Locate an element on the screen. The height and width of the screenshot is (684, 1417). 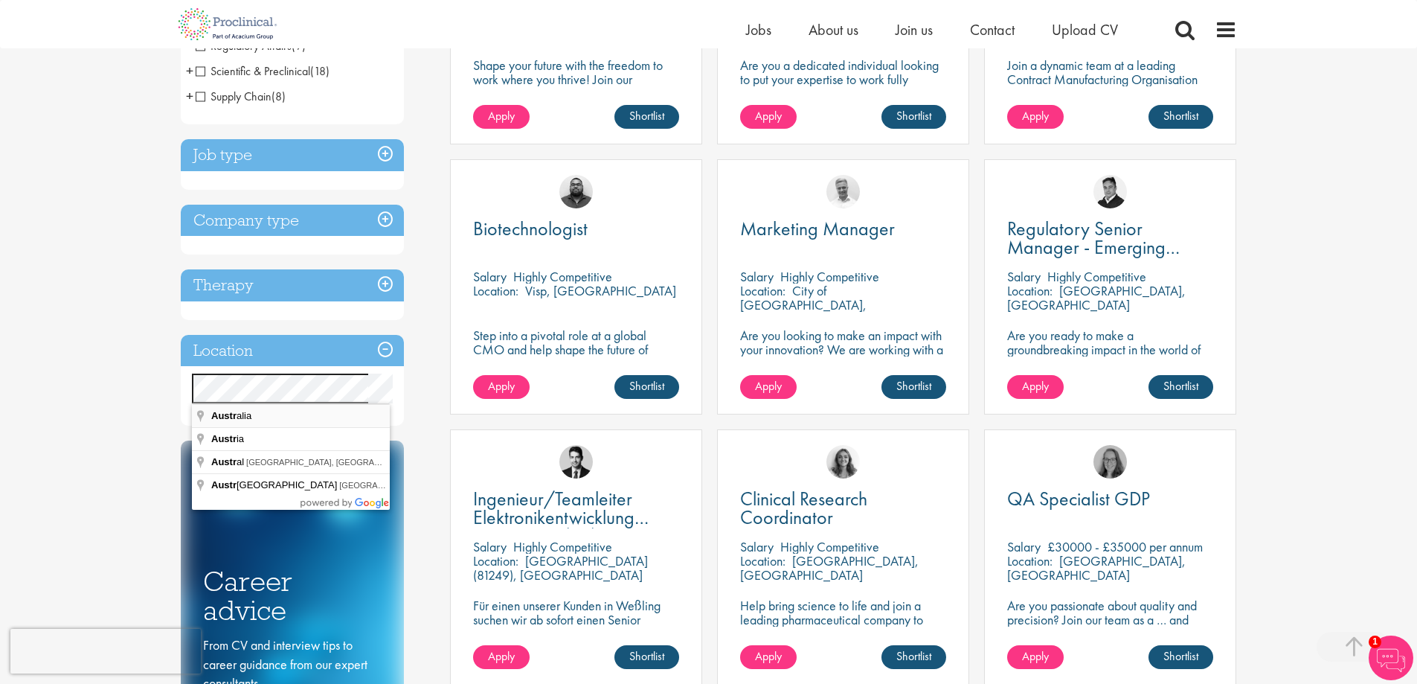
p: Are you ready to make a groundbreaking impact in the world of biotechnology? Join a growing compa... is located at coordinates (1110, 363).